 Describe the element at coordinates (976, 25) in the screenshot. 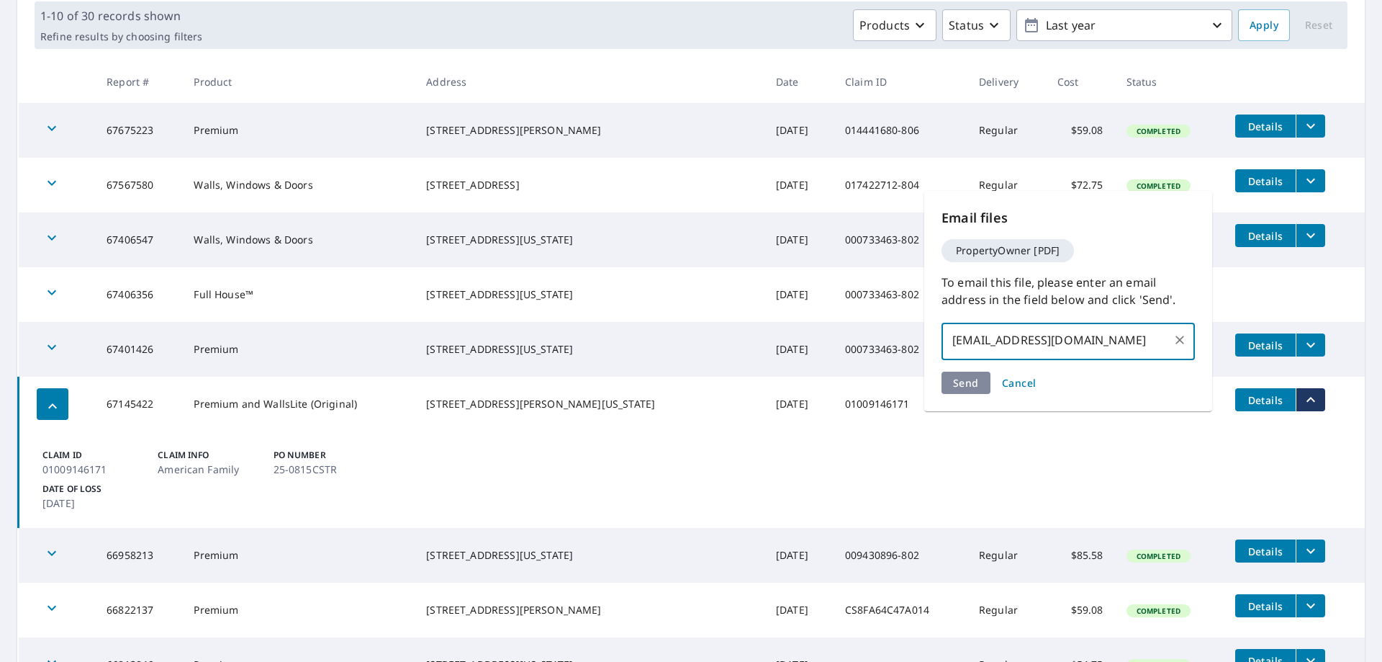

I see `button: Status` at that location.